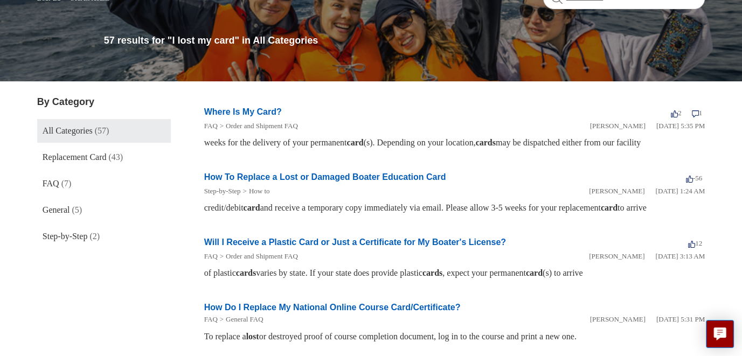 The image size is (742, 356). What do you see at coordinates (695, 243) in the screenshot?
I see `span: 12` at bounding box center [695, 243].